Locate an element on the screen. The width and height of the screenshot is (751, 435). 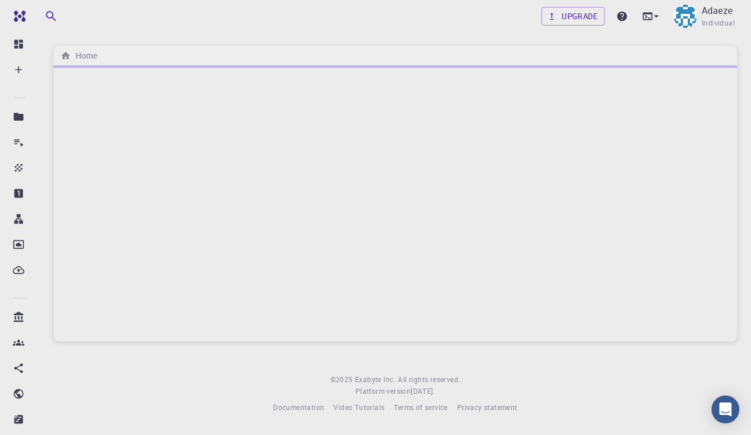
p: Adaeze is located at coordinates (717, 10).